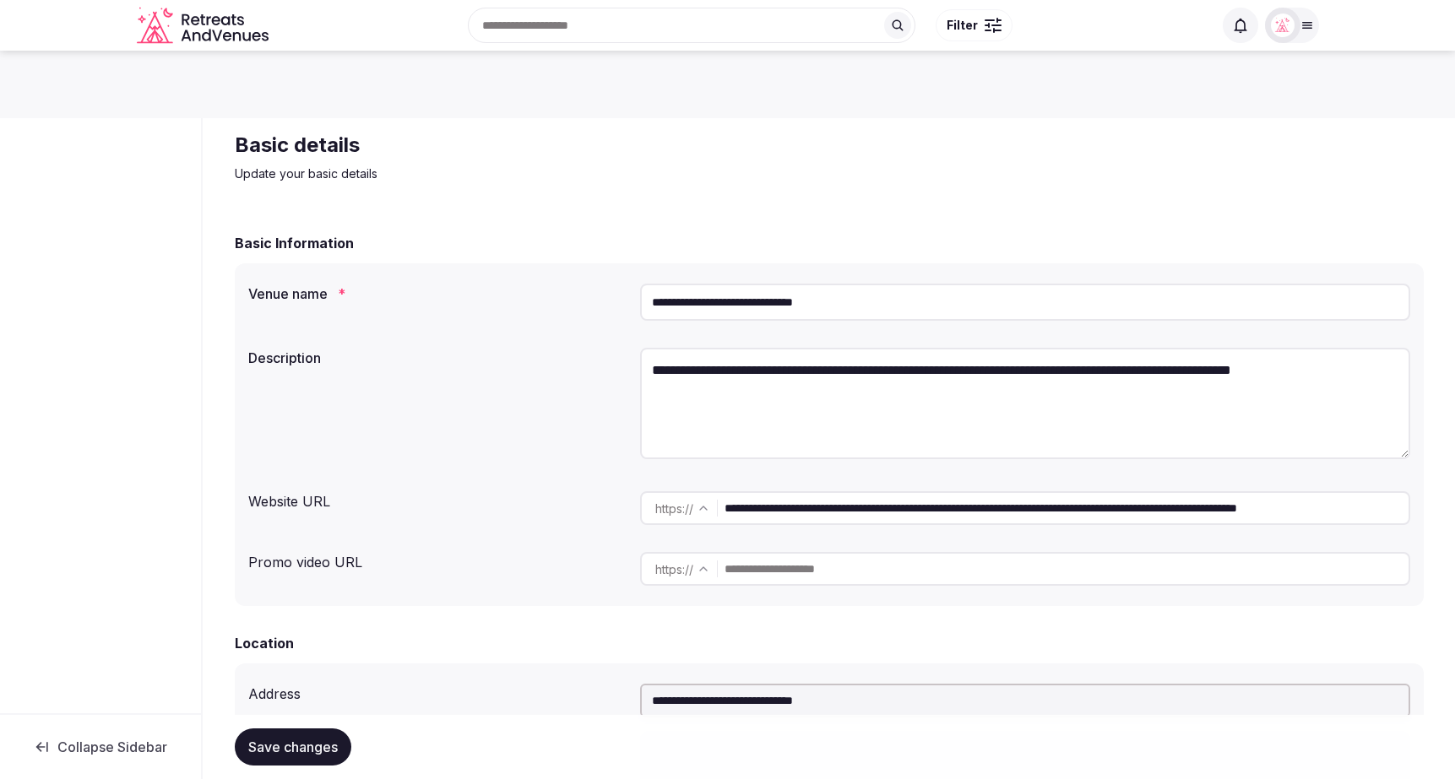  What do you see at coordinates (437, 559) in the screenshot?
I see `div: Promo video URL` at bounding box center [437, 559].